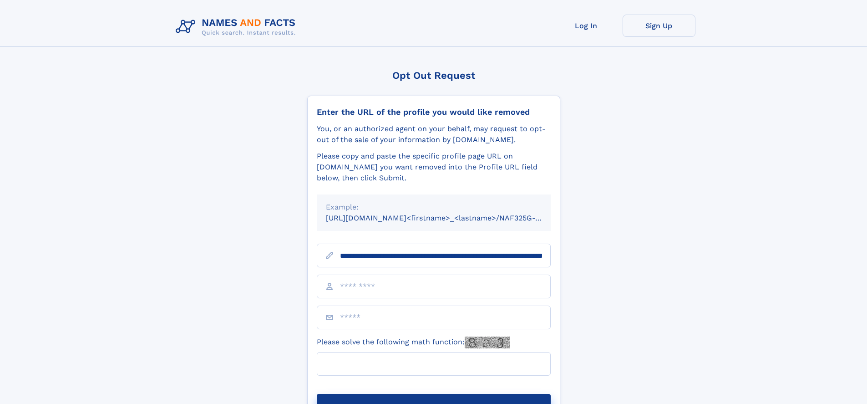 The height and width of the screenshot is (404, 867). I want to click on div: Example:, so click(434, 207).